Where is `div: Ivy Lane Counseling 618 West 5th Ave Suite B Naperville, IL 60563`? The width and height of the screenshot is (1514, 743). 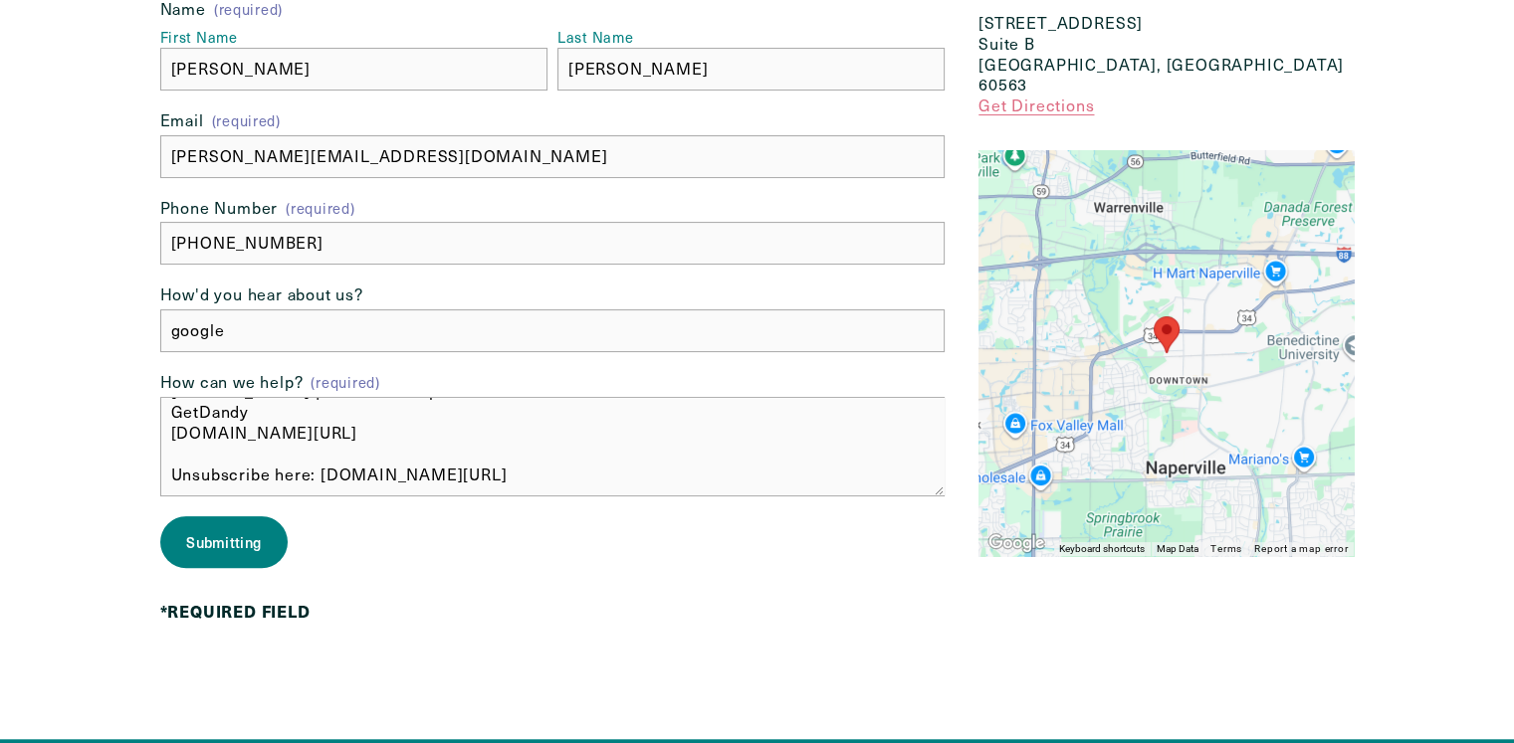
div: Ivy Lane Counseling 618 West 5th Ave Suite B Naperville, IL 60563 is located at coordinates (1166, 334).